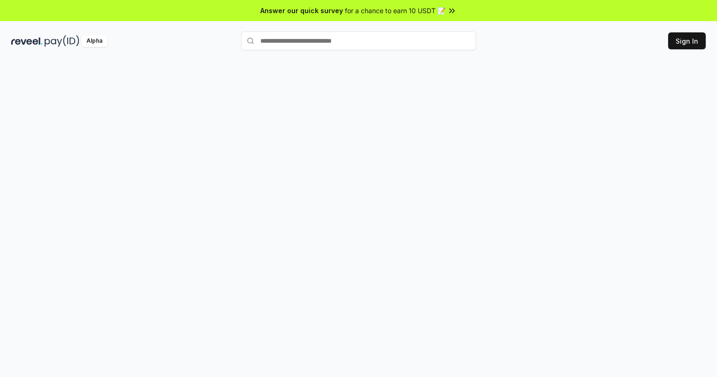 This screenshot has width=717, height=377. I want to click on div: Alpha, so click(94, 41).